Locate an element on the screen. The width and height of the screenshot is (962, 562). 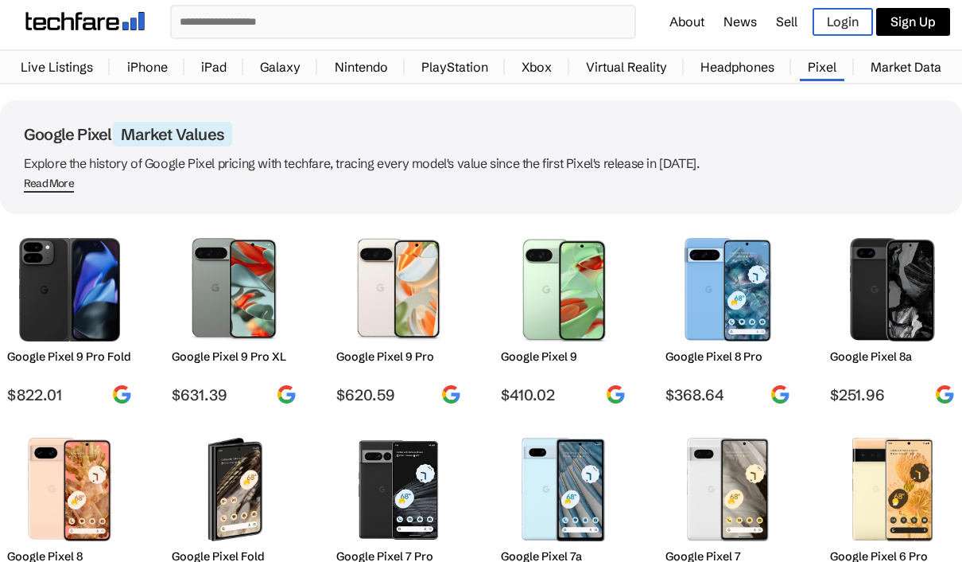
a: Virtual Reality is located at coordinates (627, 67).